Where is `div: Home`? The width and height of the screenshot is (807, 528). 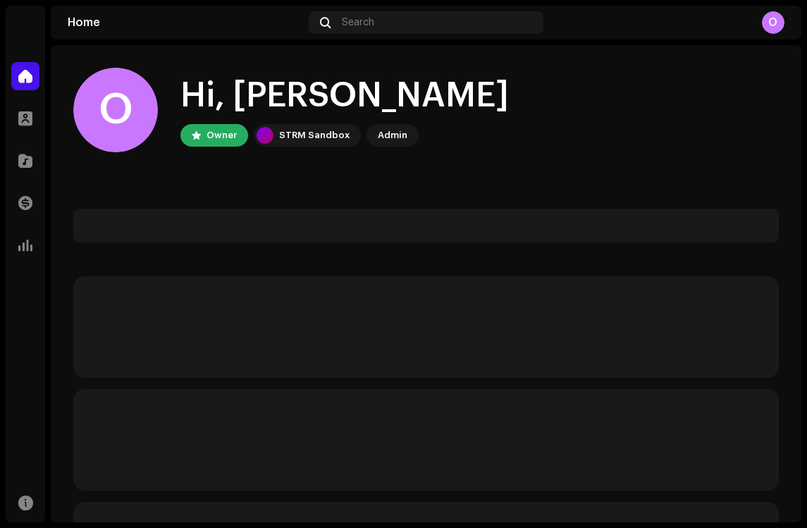
div: Home is located at coordinates (185, 23).